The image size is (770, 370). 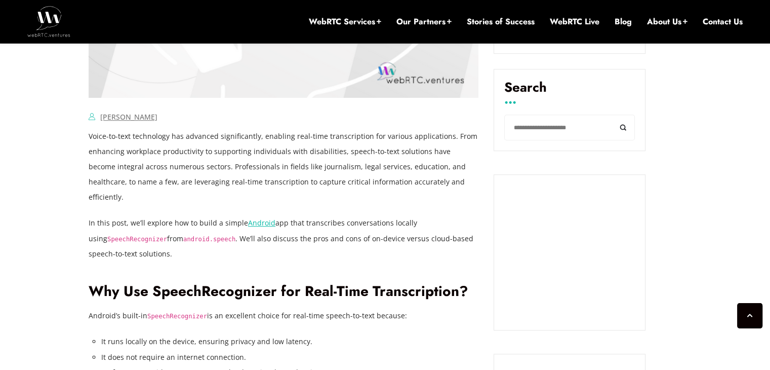 I want to click on code: android.speech, so click(x=209, y=239).